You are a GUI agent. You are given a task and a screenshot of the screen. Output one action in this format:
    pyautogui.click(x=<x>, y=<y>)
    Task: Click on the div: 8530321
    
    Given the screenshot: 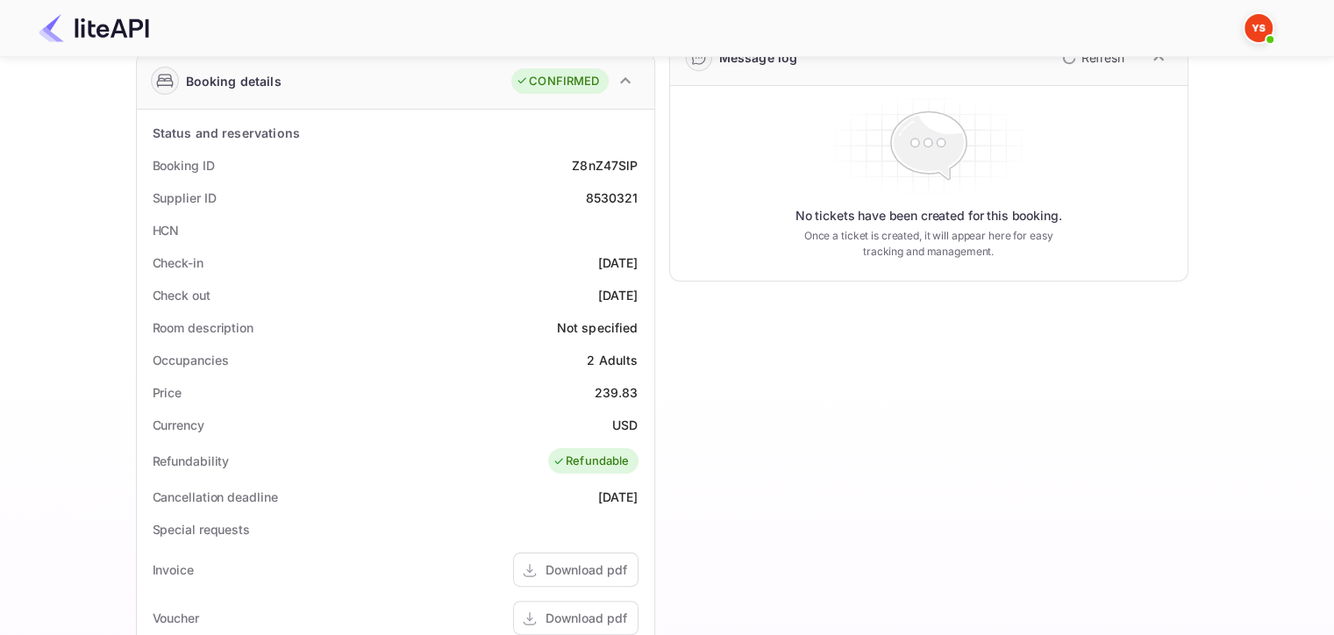 What is the action you would take?
    pyautogui.click(x=611, y=197)
    